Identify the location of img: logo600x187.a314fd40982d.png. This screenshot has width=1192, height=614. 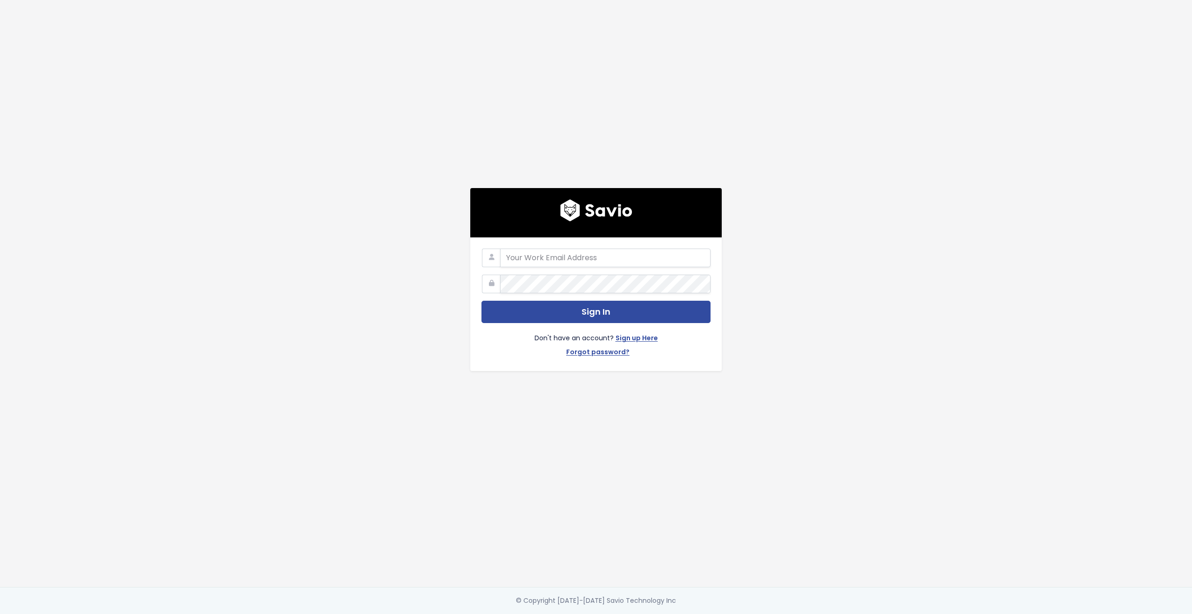
(596, 210).